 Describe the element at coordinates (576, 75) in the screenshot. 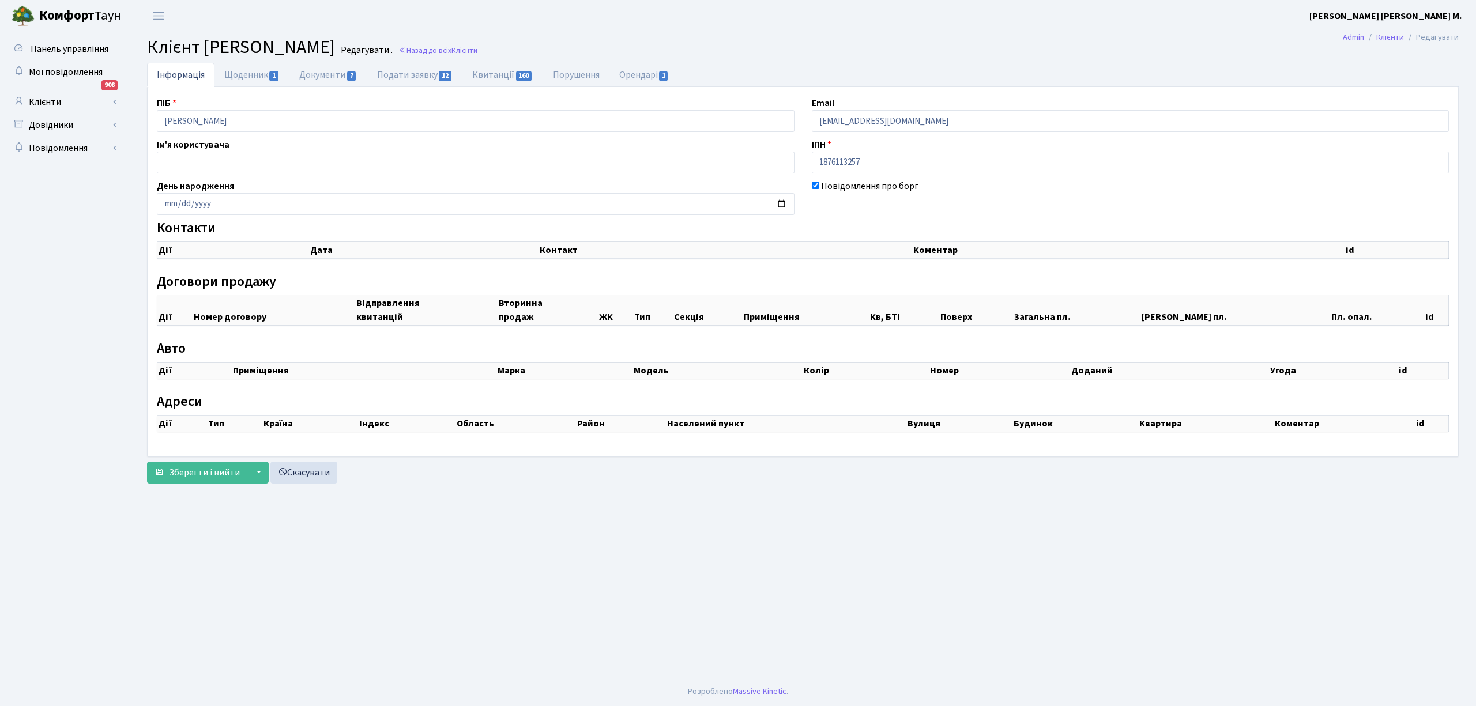

I see `a: Порушення` at that location.